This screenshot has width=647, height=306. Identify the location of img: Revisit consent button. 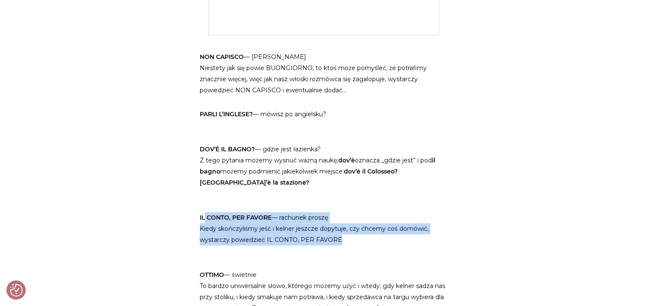
(16, 291).